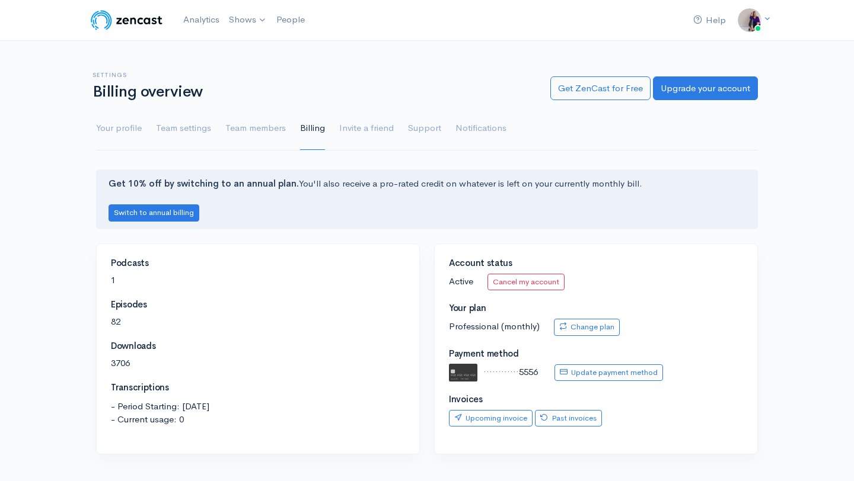 Image resolution: width=854 pixels, height=481 pixels. Describe the element at coordinates (258, 420) in the screenshot. I see `span: - Current usage: 0` at that location.